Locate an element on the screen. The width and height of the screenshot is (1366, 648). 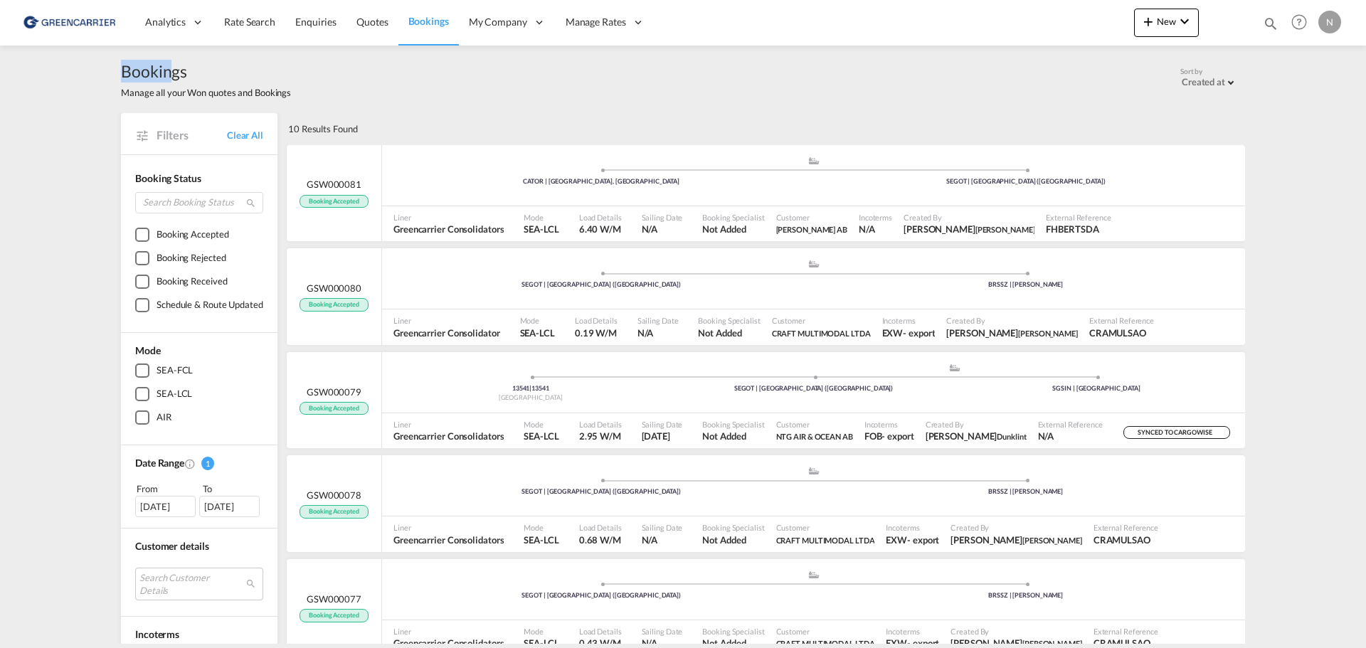
span: Rate Search is located at coordinates (250, 21).